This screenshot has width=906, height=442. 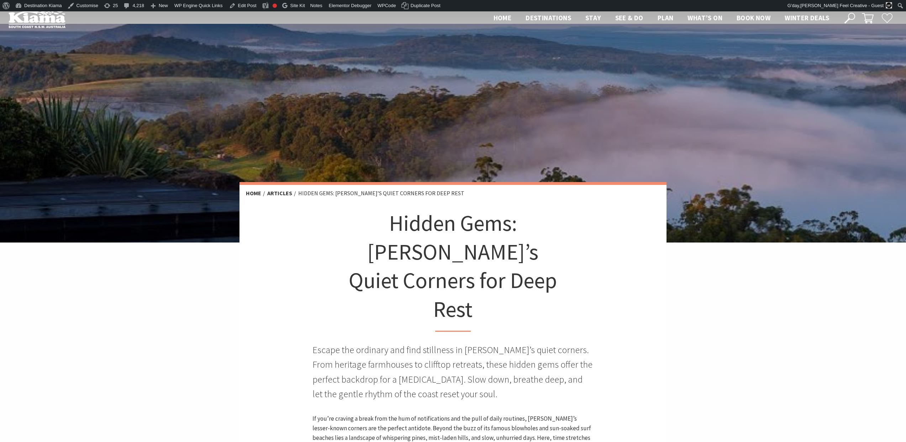 What do you see at coordinates (705, 18) in the screenshot?
I see `span: What’s On` at bounding box center [705, 18].